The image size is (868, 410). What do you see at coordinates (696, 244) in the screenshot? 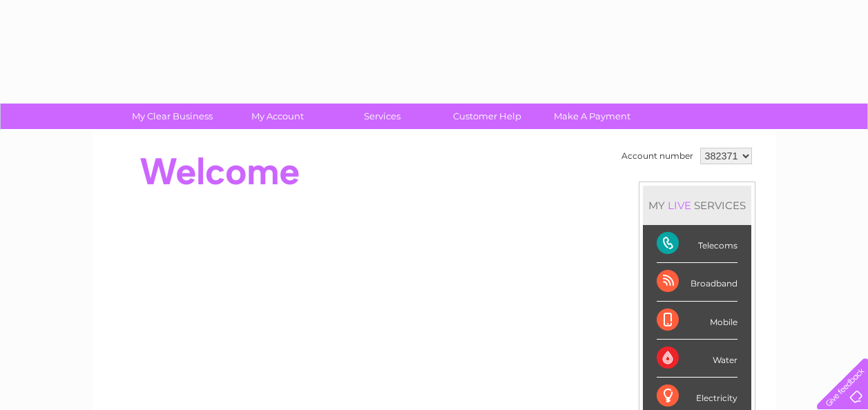
I see `div: Telecoms` at bounding box center [696, 244].